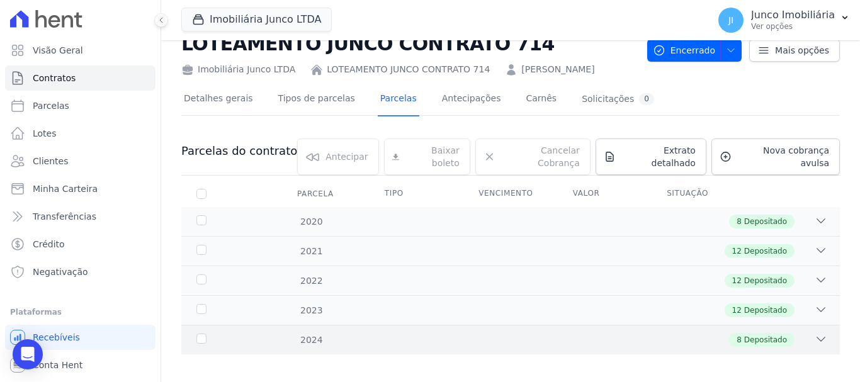 The width and height of the screenshot is (860, 382). Describe the element at coordinates (50, 161) in the screenshot. I see `span: Clientes` at that location.